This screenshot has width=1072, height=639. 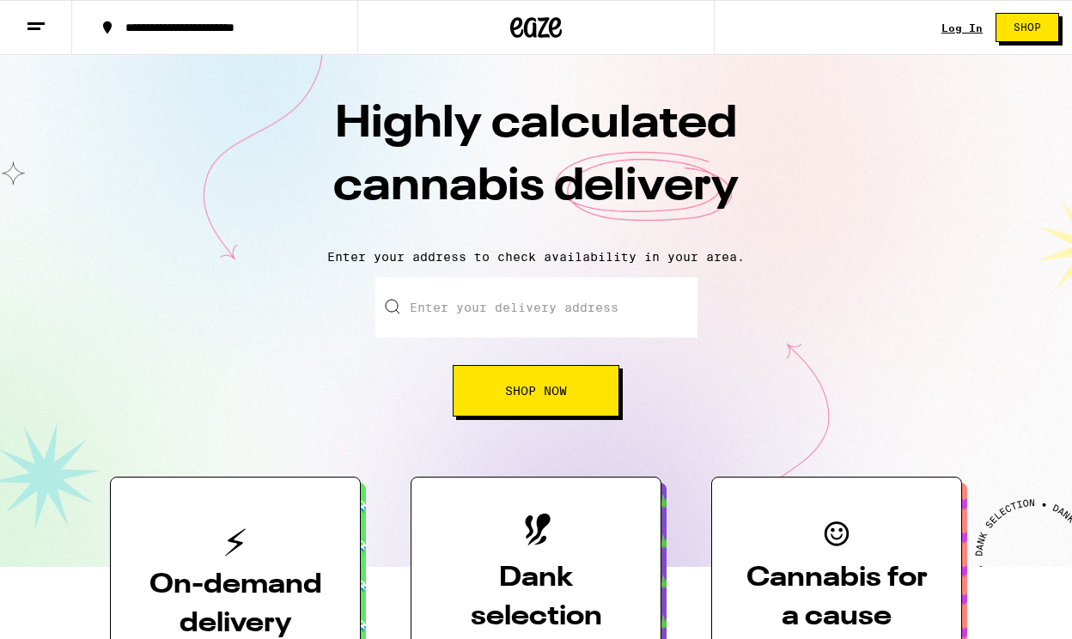 I want to click on h1: Highly calculated cannabis delivery, so click(x=536, y=165).